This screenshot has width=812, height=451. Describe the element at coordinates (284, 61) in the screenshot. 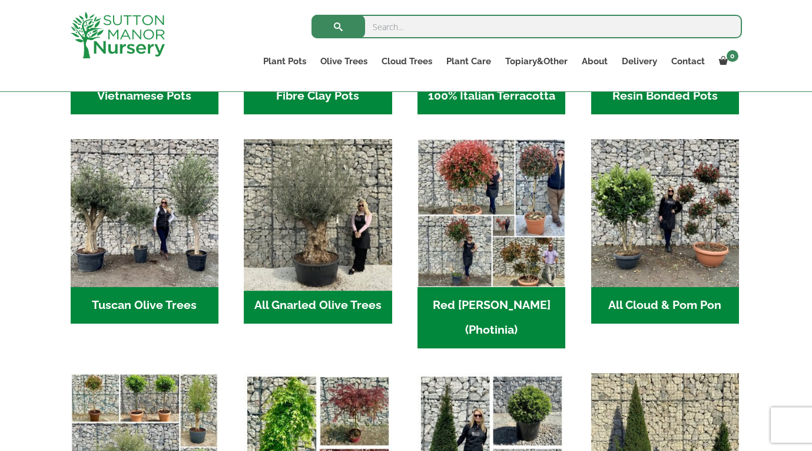

I see `a: Plant Pots` at that location.